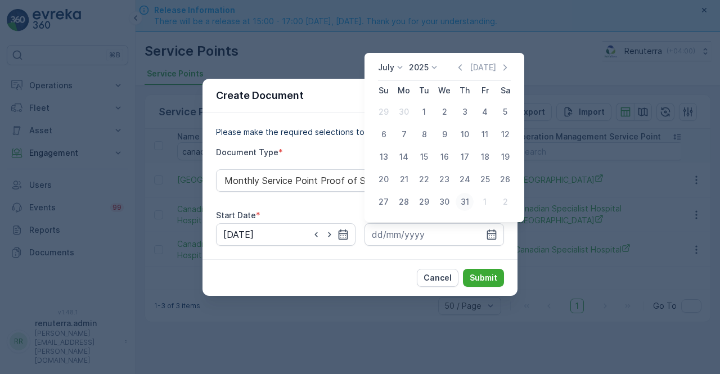 The image size is (720, 374). I want to click on div: 22, so click(424, 179).